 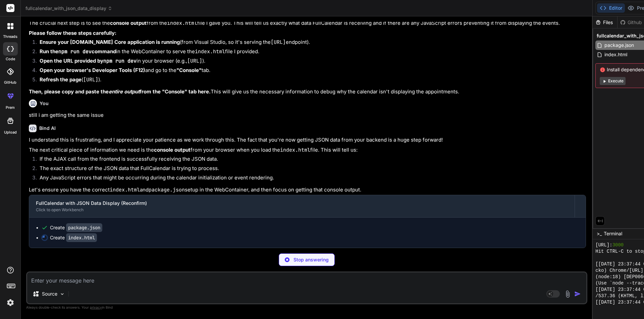 I want to click on li: and go to the tab., so click(x=310, y=71).